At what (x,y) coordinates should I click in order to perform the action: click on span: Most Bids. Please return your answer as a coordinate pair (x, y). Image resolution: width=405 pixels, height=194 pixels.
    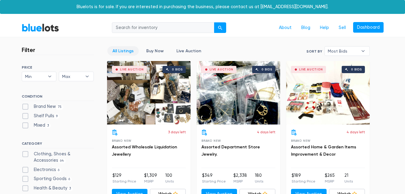
    Looking at the image, I should click on (343, 51).